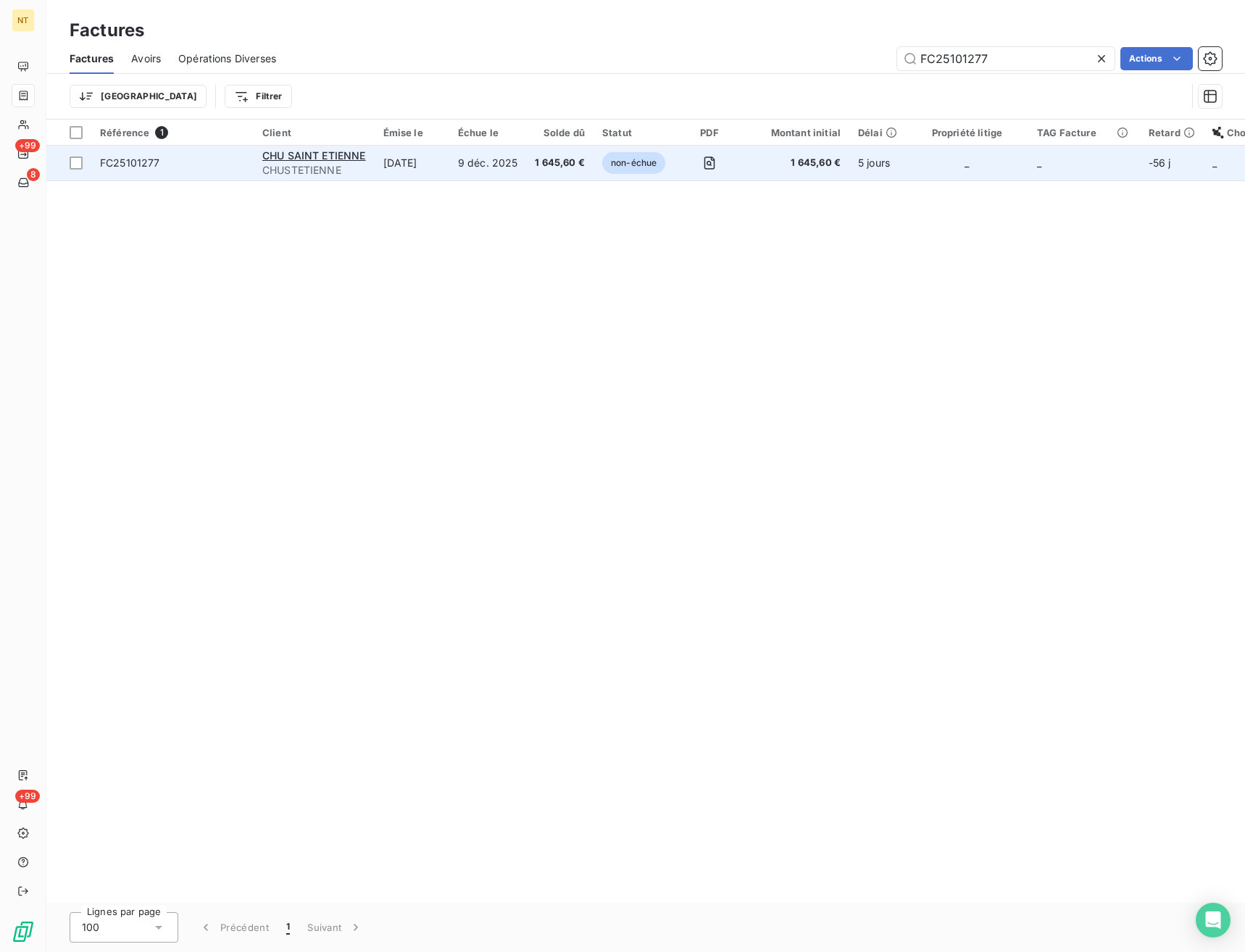 The height and width of the screenshot is (952, 1245). What do you see at coordinates (314, 155) in the screenshot?
I see `span: CHU SAINT ETIENNE` at bounding box center [314, 155].